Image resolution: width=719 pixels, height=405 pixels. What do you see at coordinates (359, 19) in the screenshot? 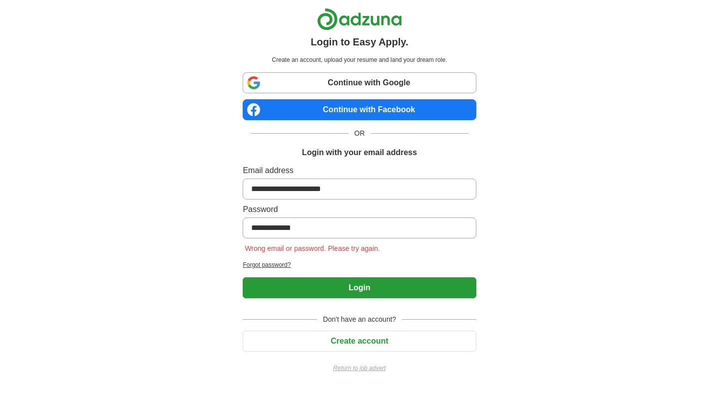
I see `img: Adzuna logo` at bounding box center [359, 19].